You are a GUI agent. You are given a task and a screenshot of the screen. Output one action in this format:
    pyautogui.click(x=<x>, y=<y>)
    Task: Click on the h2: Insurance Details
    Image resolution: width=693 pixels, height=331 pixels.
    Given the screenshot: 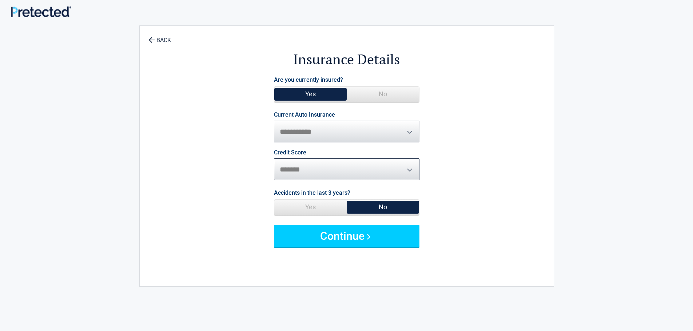 What is the action you would take?
    pyautogui.click(x=347, y=59)
    